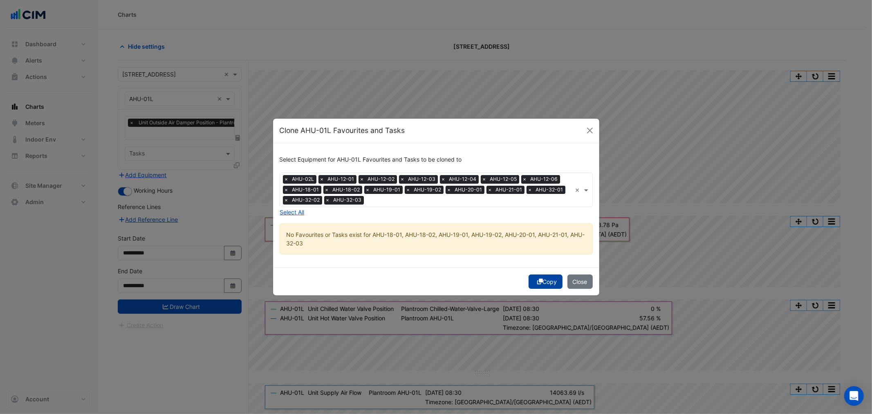 The image size is (872, 414). What do you see at coordinates (346, 190) in the screenshot?
I see `span: AHU-18-02` at bounding box center [346, 190].